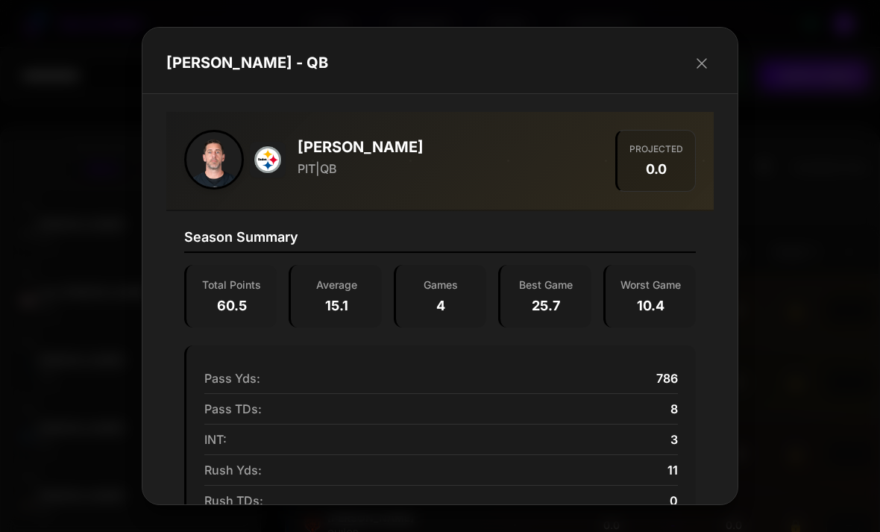 This screenshot has height=532, width=880. Describe the element at coordinates (233, 409) in the screenshot. I see `span: Pass TDs :` at that location.